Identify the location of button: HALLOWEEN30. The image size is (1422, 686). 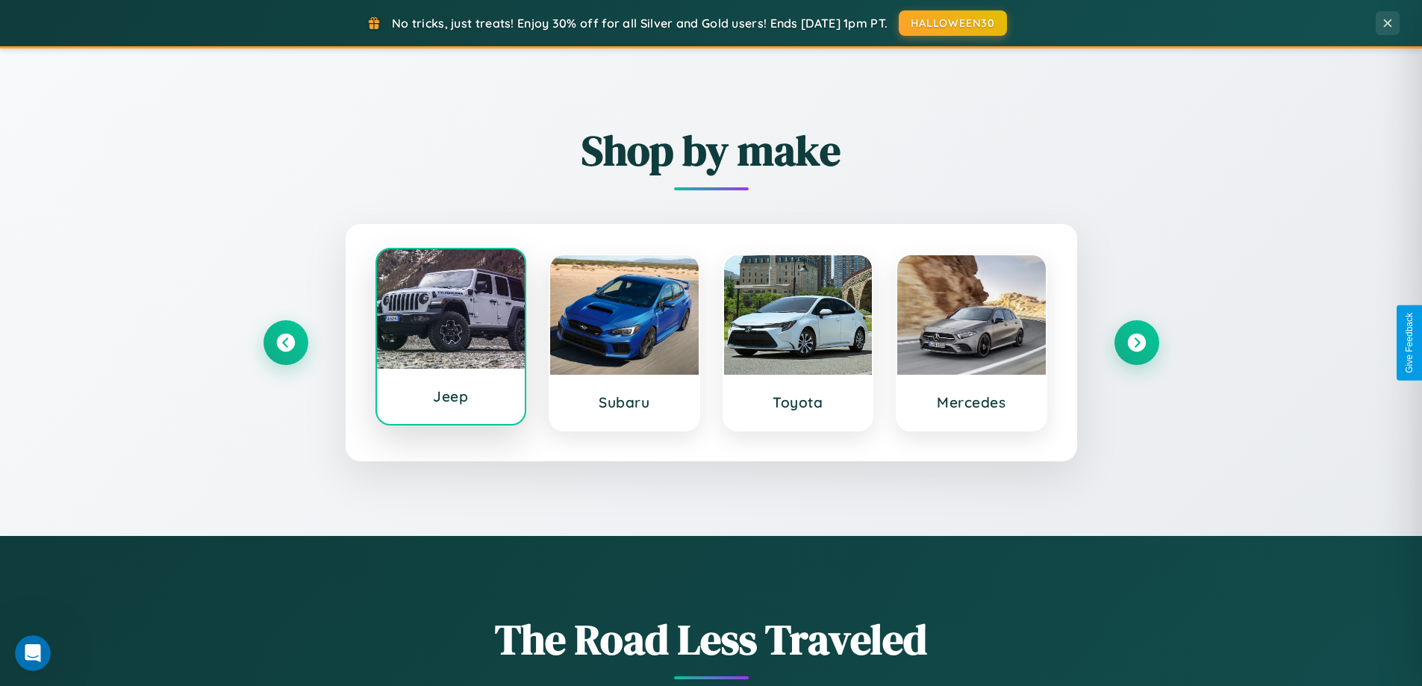
(952, 23).